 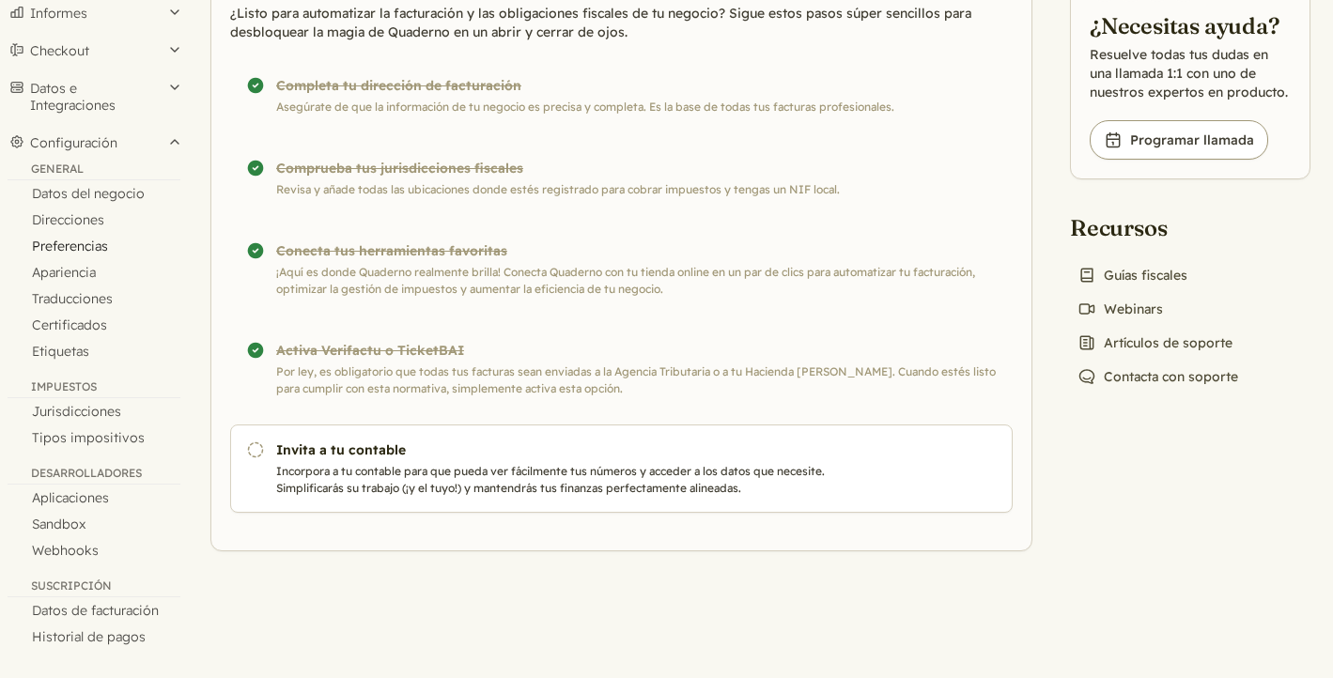 I want to click on div: Desarrolladores, so click(x=94, y=475).